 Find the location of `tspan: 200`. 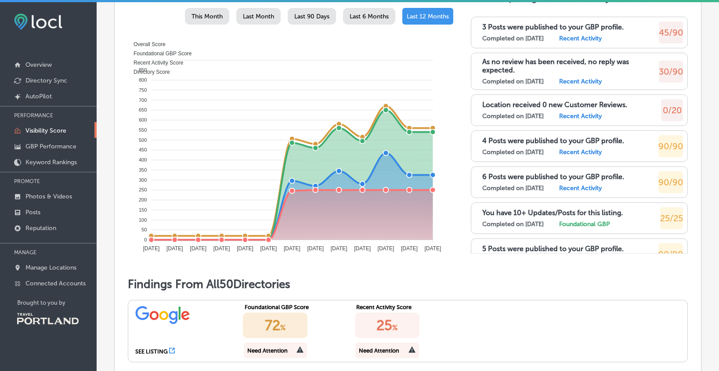

tspan: 200 is located at coordinates (143, 200).